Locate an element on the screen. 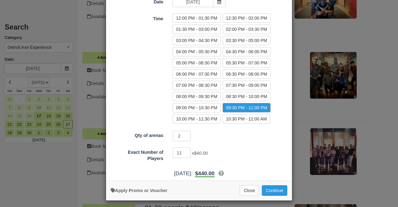  label: 10:30 PM - 12:00 AM is located at coordinates (247, 119).